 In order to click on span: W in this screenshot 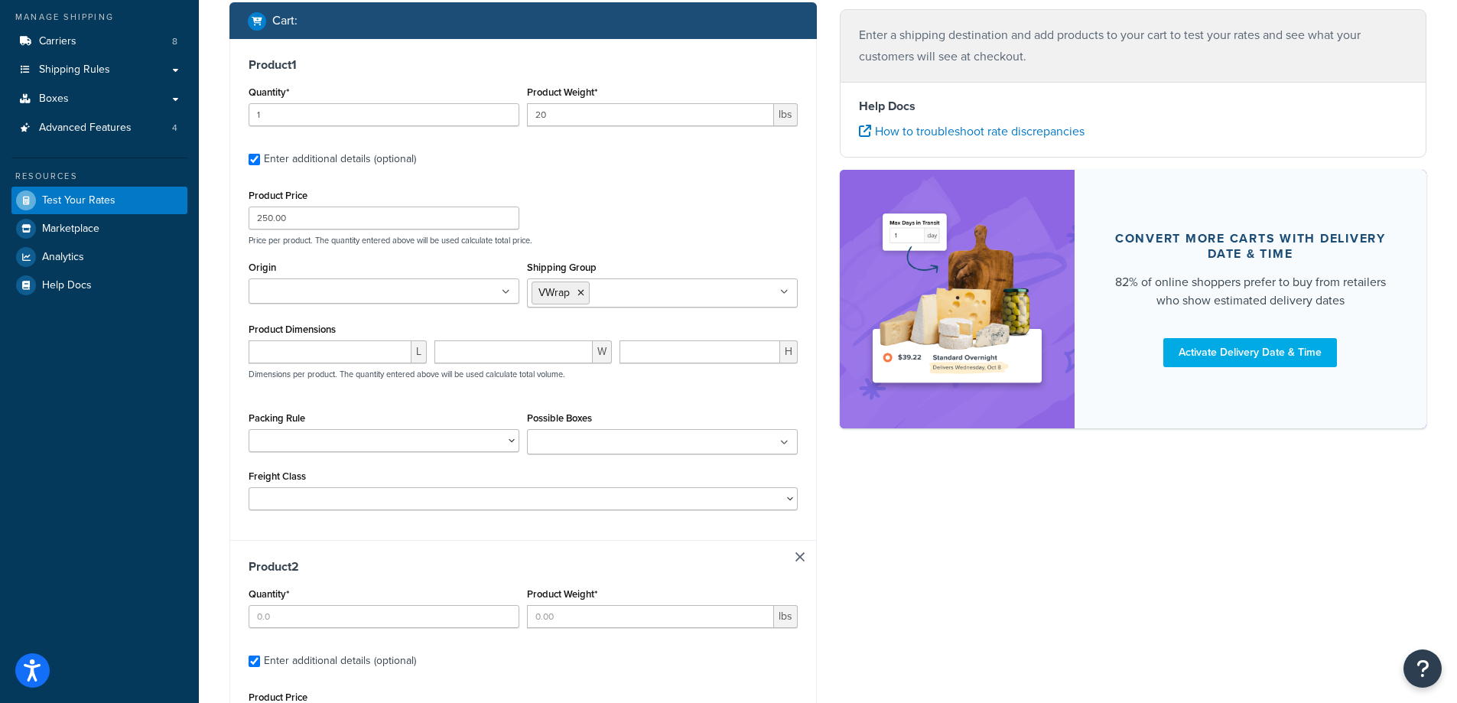, I will do `click(602, 352)`.